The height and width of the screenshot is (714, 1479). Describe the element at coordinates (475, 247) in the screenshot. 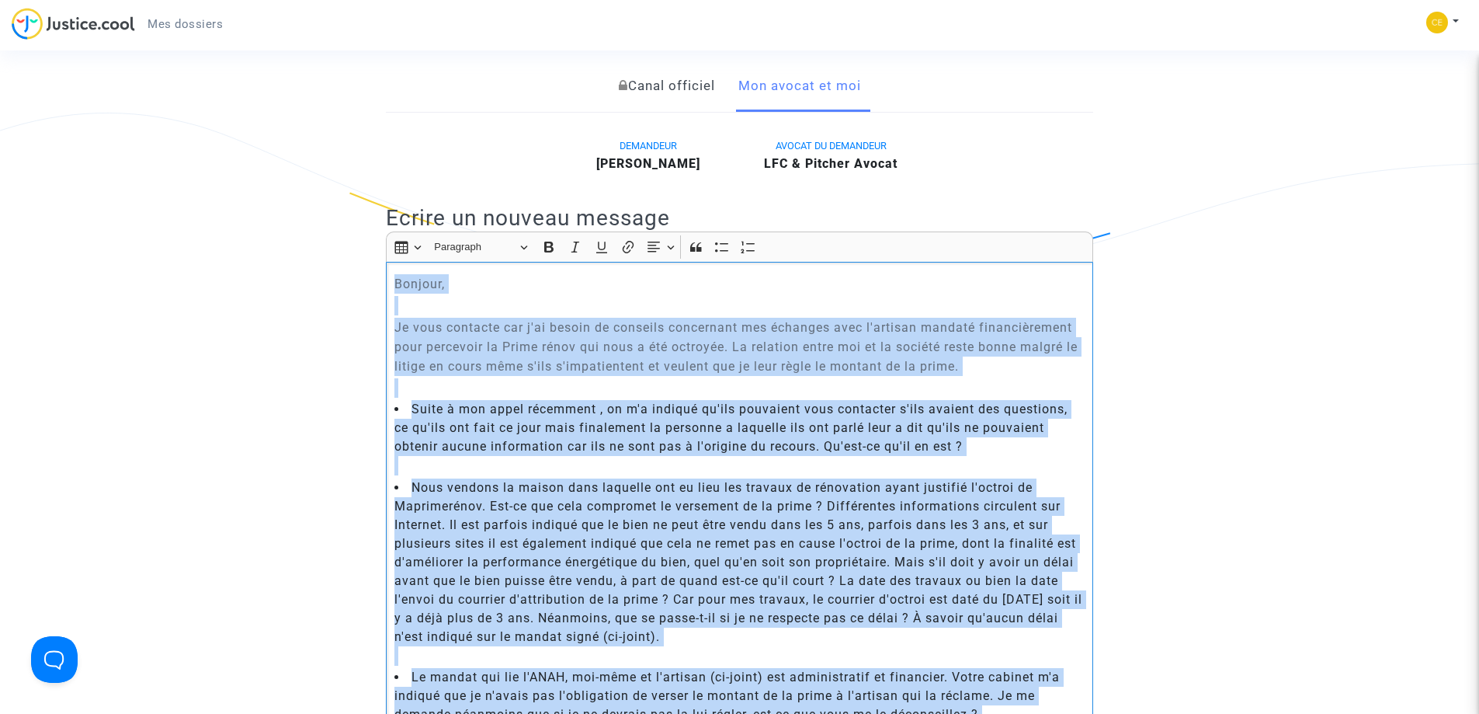

I see `span: Paragraph` at that location.